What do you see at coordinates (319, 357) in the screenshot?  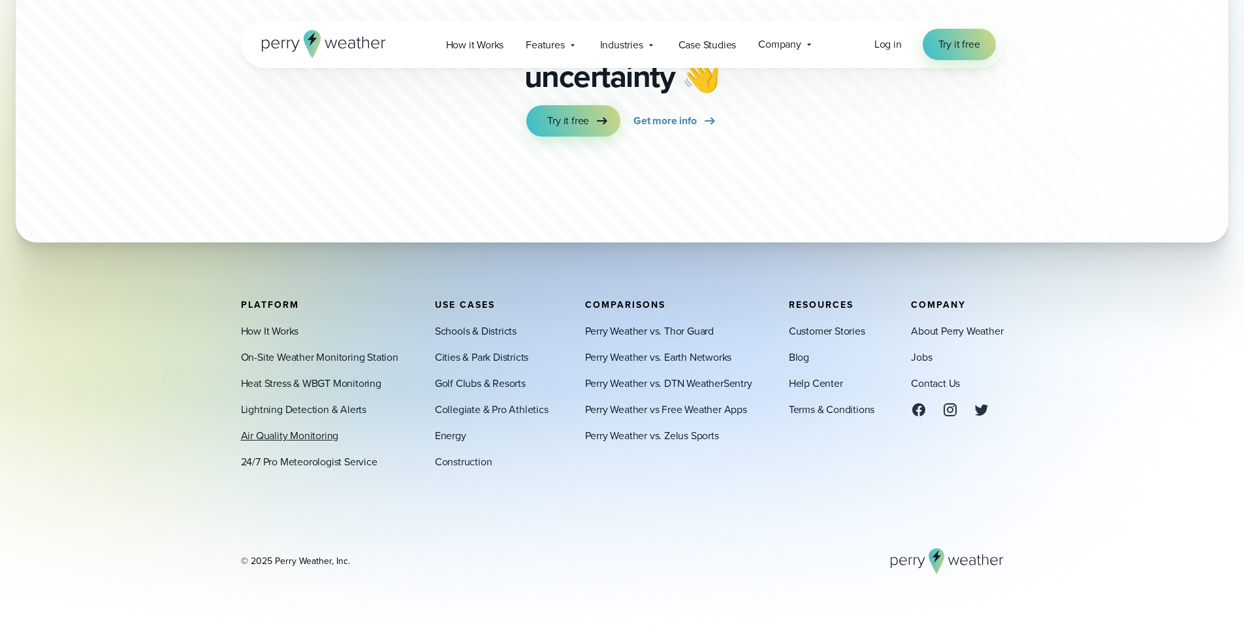 I see `a: On-Site Weather Monitoring Station` at bounding box center [319, 357].